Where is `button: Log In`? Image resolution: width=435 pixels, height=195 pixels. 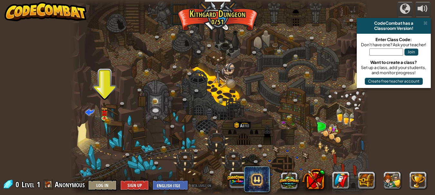
button: Log In is located at coordinates (102, 185).